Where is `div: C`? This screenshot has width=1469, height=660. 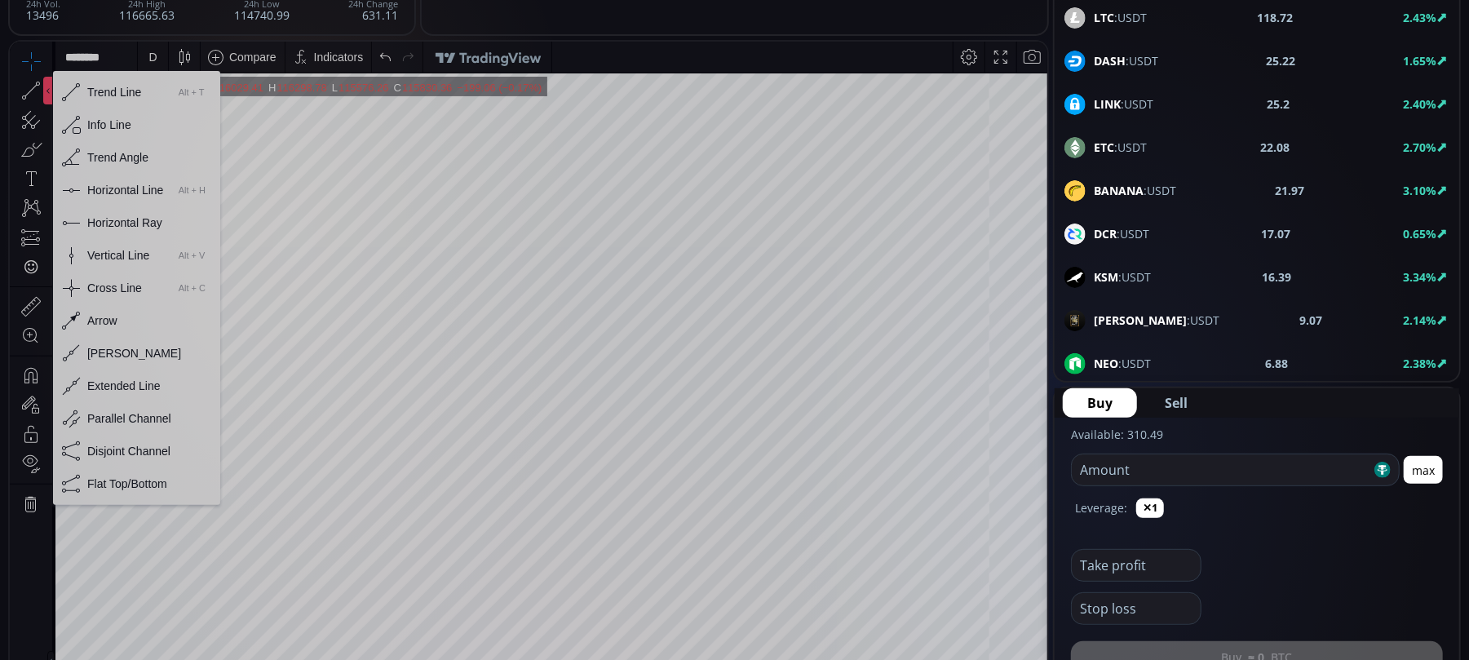 div: C is located at coordinates (388, 46).